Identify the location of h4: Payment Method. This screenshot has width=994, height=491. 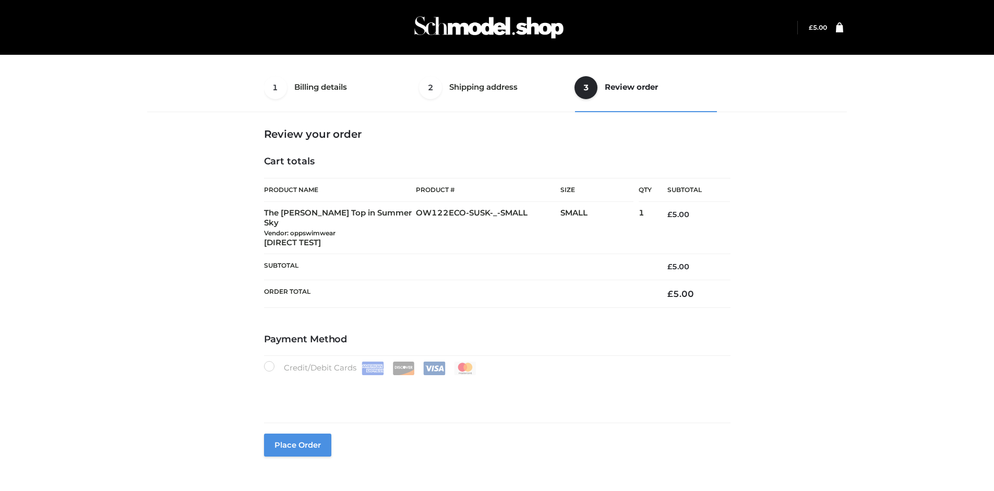
(497, 340).